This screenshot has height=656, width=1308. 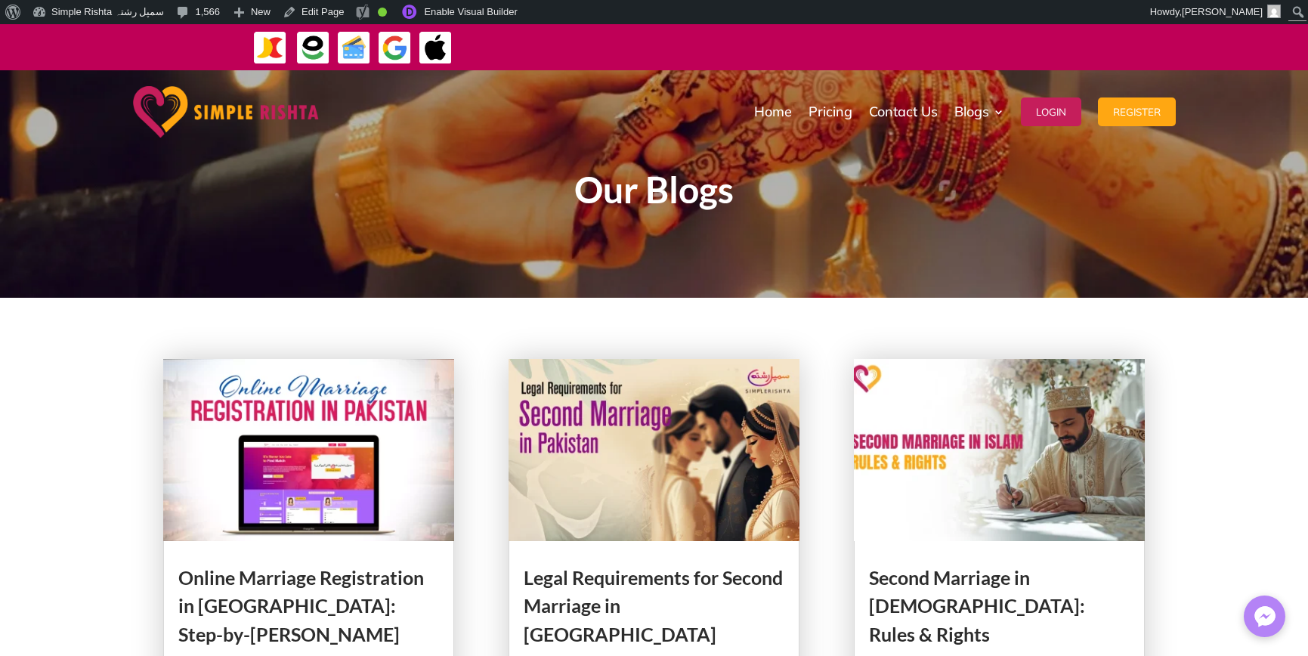 What do you see at coordinates (354, 48) in the screenshot?
I see `img: Credit Cards` at bounding box center [354, 48].